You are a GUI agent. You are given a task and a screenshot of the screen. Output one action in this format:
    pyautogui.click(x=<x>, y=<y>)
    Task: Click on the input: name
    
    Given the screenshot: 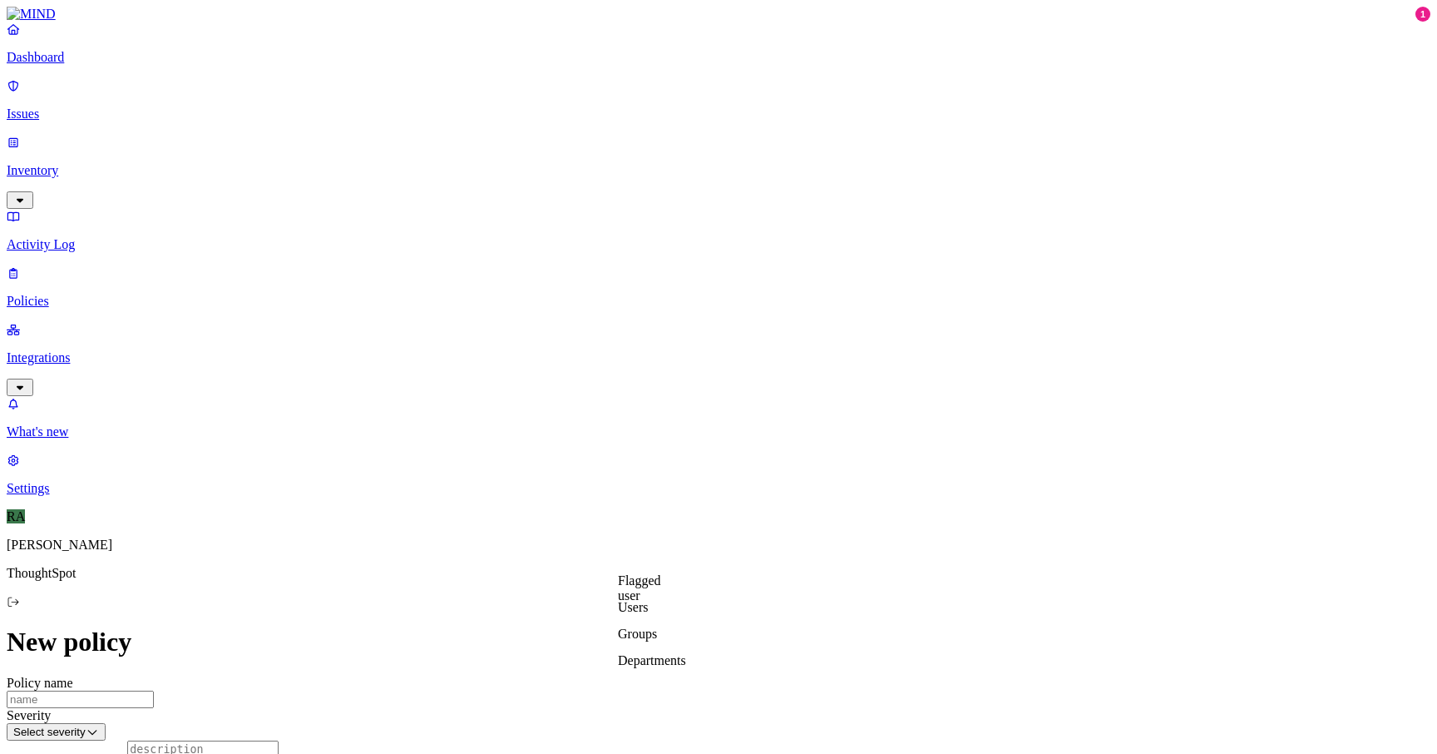 What is the action you would take?
    pyautogui.click(x=80, y=699)
    